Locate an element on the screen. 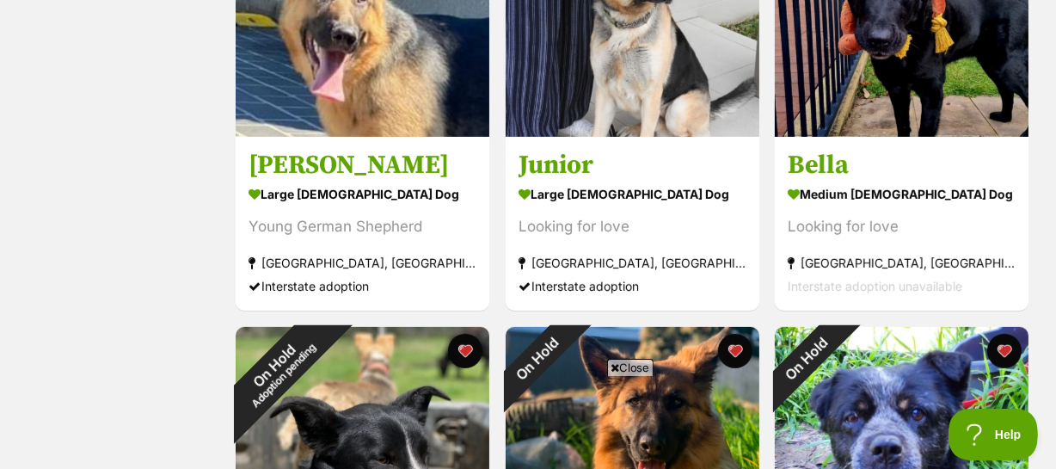 The width and height of the screenshot is (1056, 469). h3: Junior is located at coordinates (632, 165).